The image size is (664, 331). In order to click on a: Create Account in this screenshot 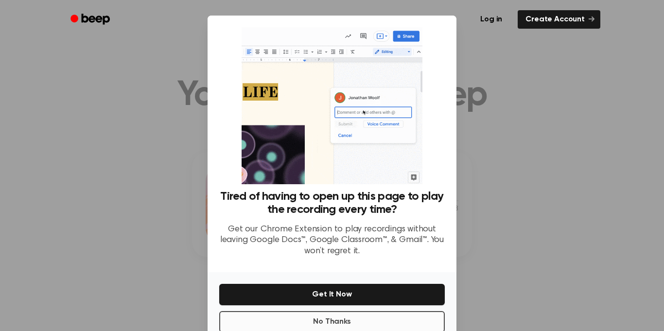, I will do `click(559, 19)`.